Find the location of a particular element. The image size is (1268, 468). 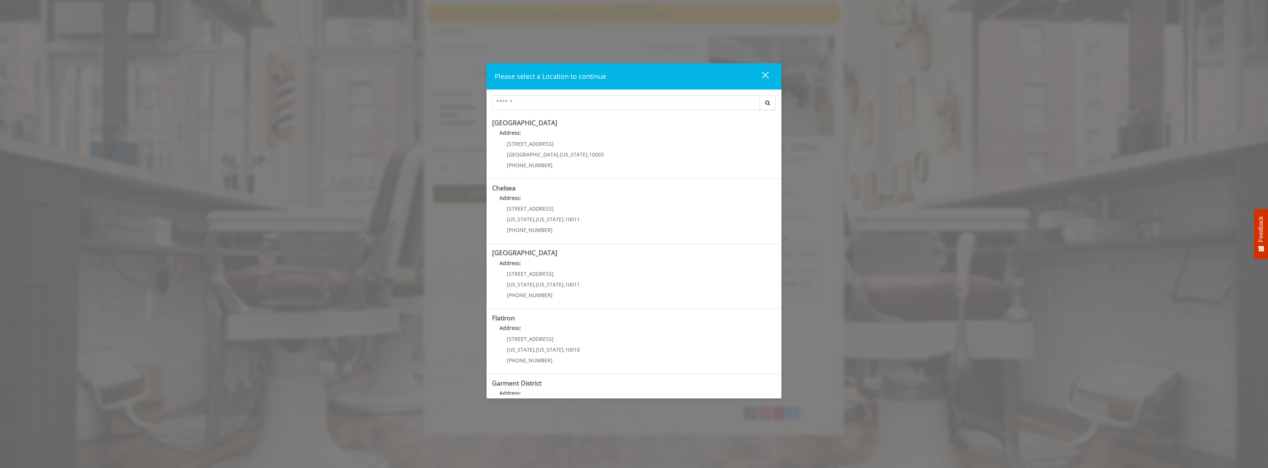

span: 10010 is located at coordinates (572, 350).